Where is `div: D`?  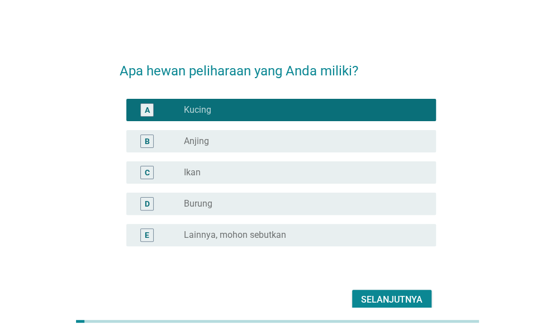 div: D is located at coordinates (147, 203).